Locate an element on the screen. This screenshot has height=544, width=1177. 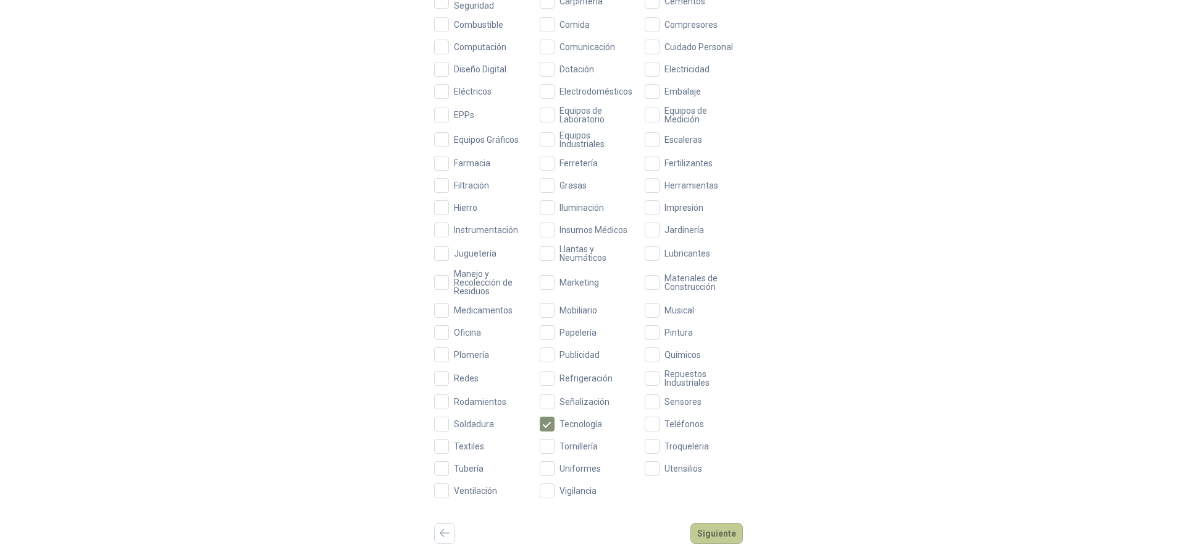
span: Medicamentos is located at coordinates (483, 310).